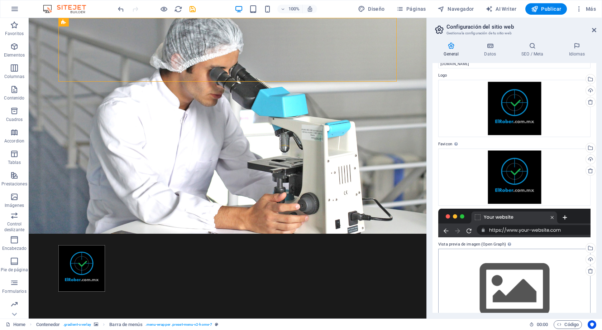 The height and width of the screenshot is (330, 602). I want to click on h2: Configuración del sitio web, so click(521, 27).